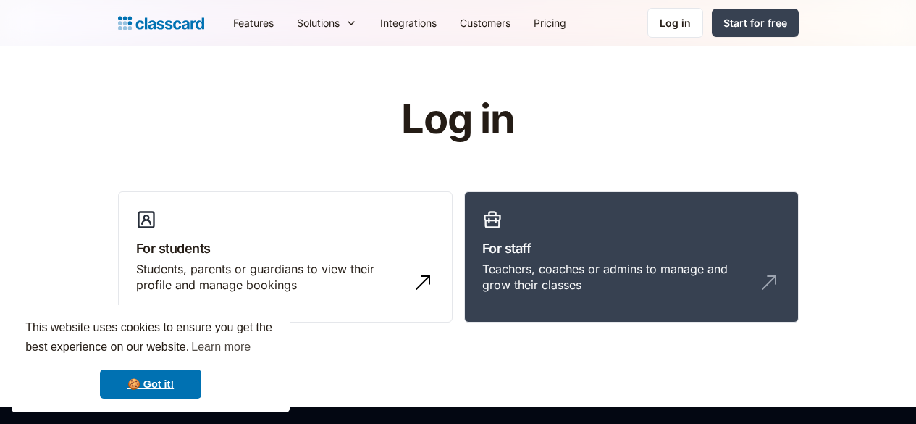 This screenshot has width=916, height=424. Describe the element at coordinates (285, 248) in the screenshot. I see `h3: For students` at that location.